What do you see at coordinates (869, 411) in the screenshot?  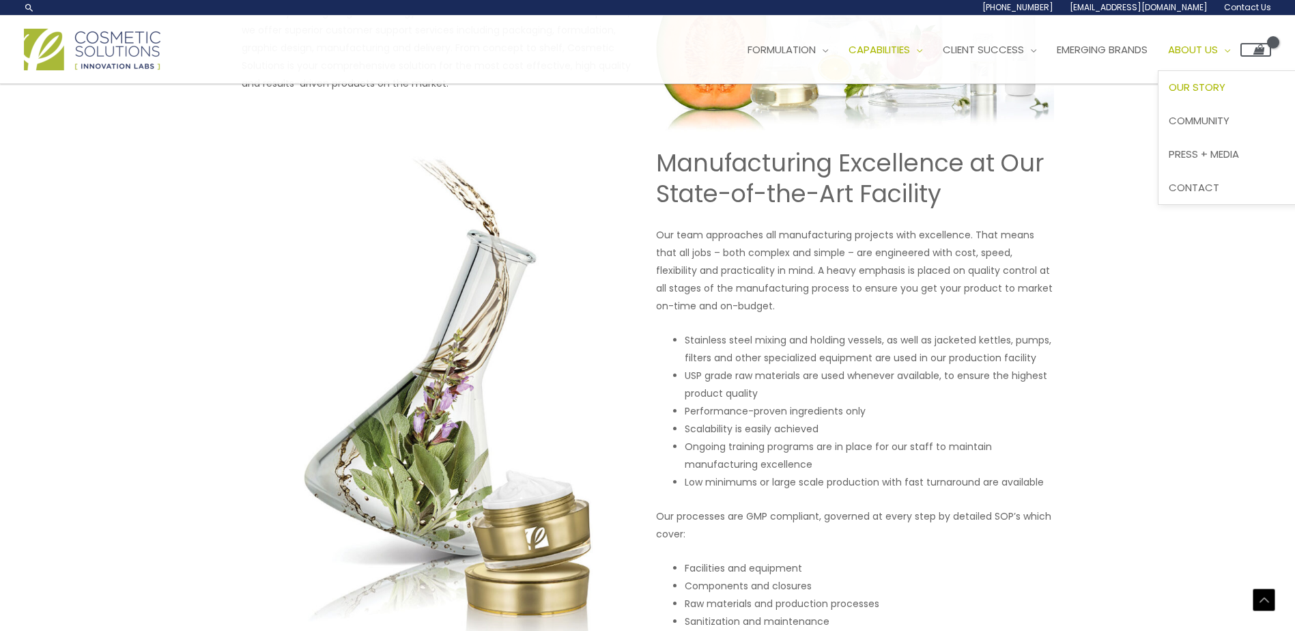 I see `li: Performance-proven ingredients only` at bounding box center [869, 411].